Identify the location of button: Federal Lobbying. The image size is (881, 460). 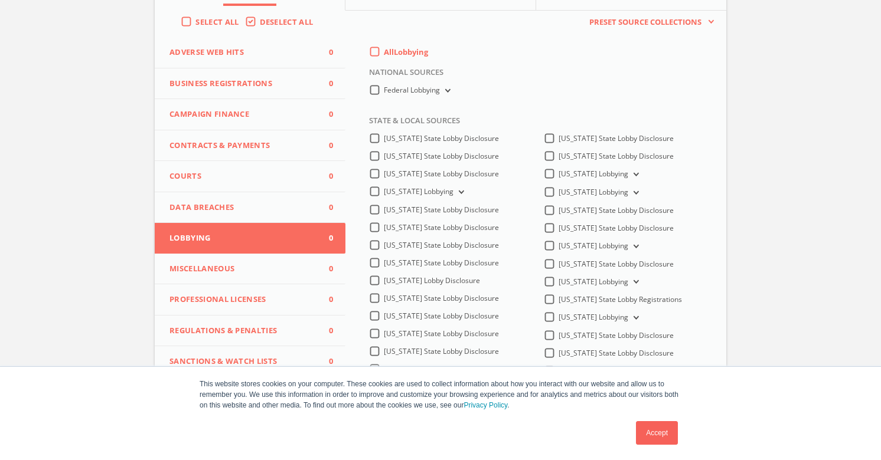
(446, 91).